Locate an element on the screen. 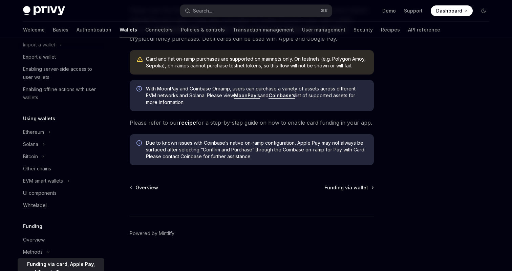 Image resolution: width=512 pixels, height=271 pixels. a: Dashboard is located at coordinates (451, 11).